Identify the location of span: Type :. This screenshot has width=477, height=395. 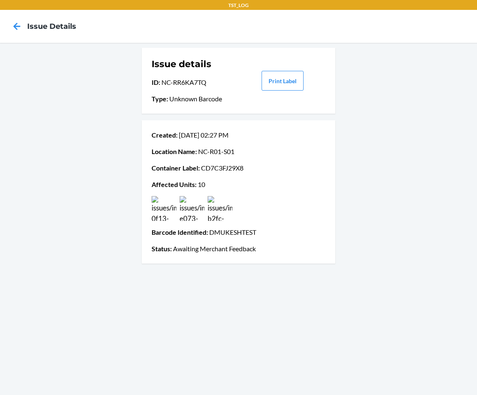
(160, 98).